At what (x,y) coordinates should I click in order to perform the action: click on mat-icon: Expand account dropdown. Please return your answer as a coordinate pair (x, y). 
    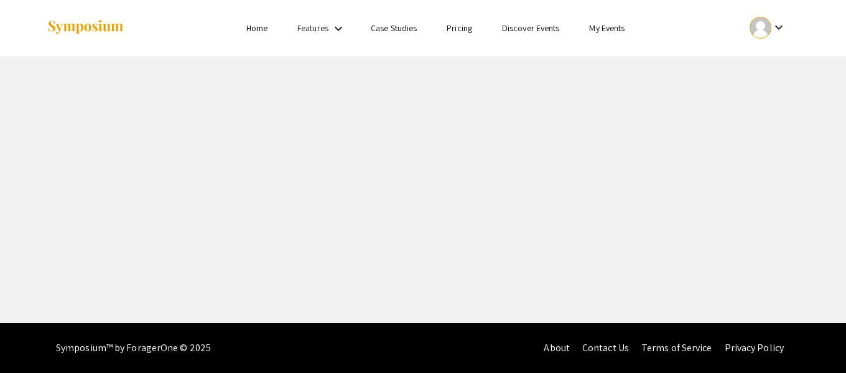
    Looking at the image, I should click on (779, 27).